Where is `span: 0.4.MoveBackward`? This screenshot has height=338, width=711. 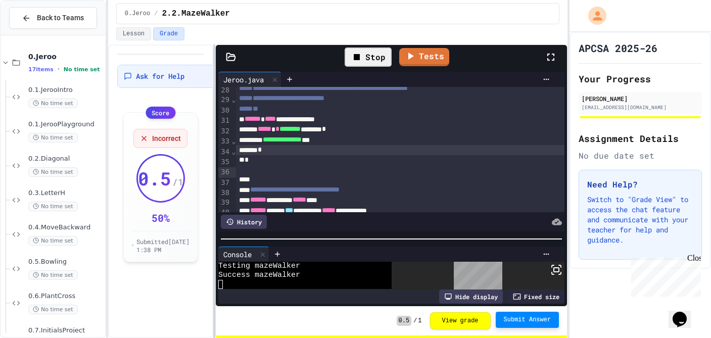 span: 0.4.MoveBackward is located at coordinates (66, 227).